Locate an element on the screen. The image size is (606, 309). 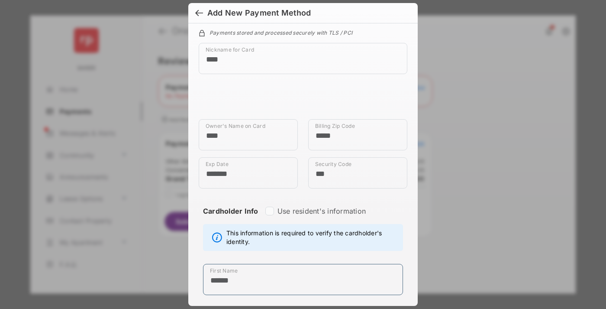
span: This information is required to verify the cardholder's identity. is located at coordinates (312, 237).